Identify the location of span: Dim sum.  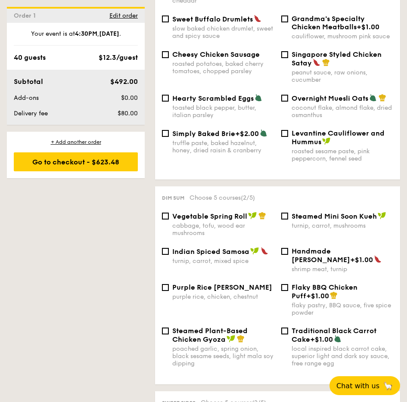
(173, 198).